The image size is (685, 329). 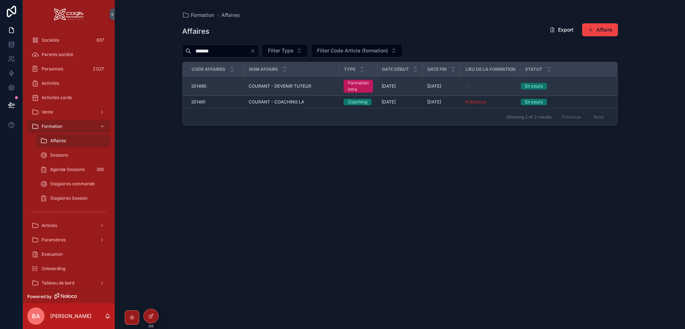 I want to click on a: Personnes2 027, so click(x=69, y=69).